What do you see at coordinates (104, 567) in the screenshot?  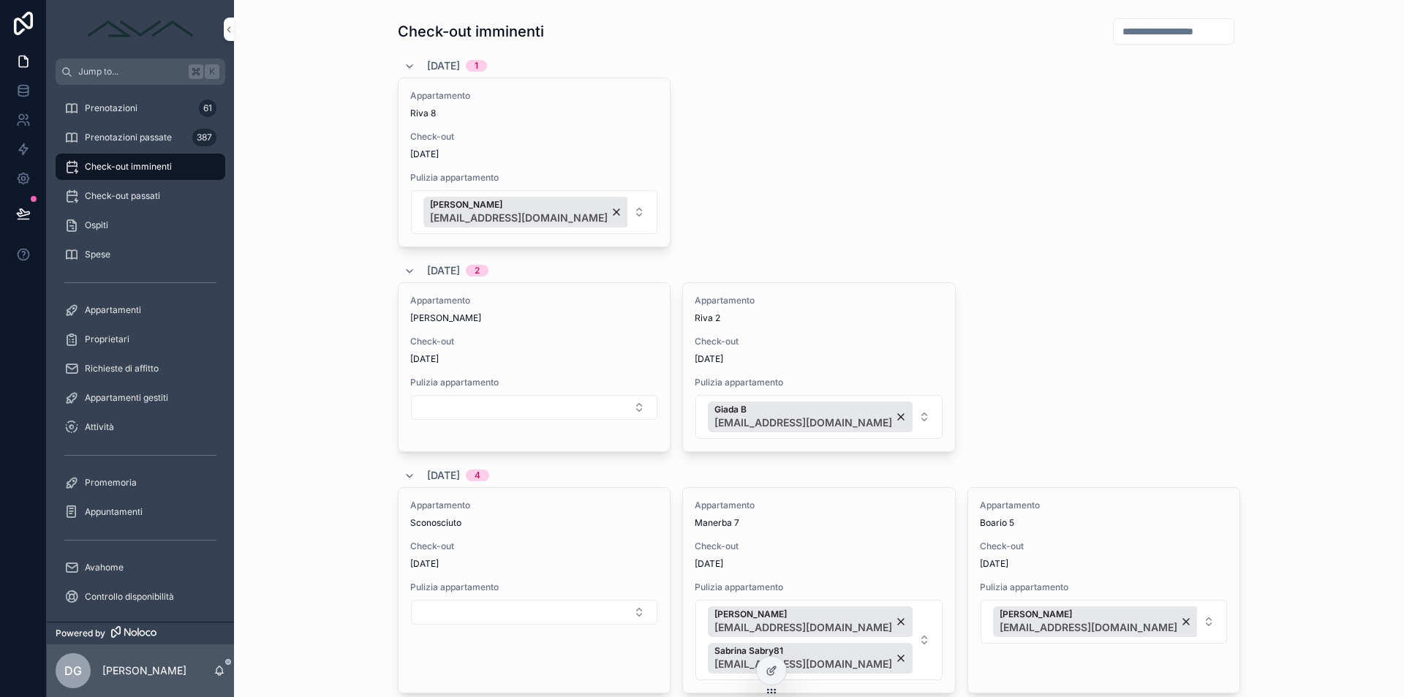 I see `span: Avahome` at bounding box center [104, 567].